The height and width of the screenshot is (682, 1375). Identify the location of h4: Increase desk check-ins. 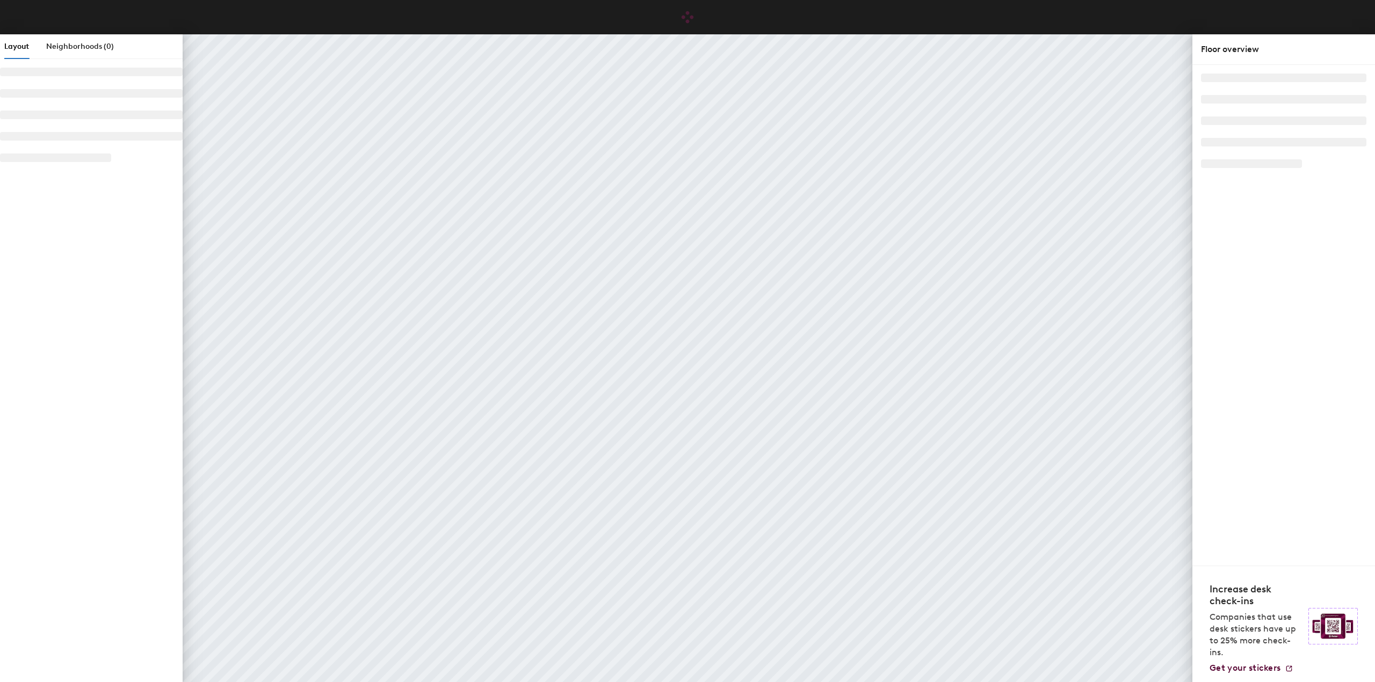
(1255, 595).